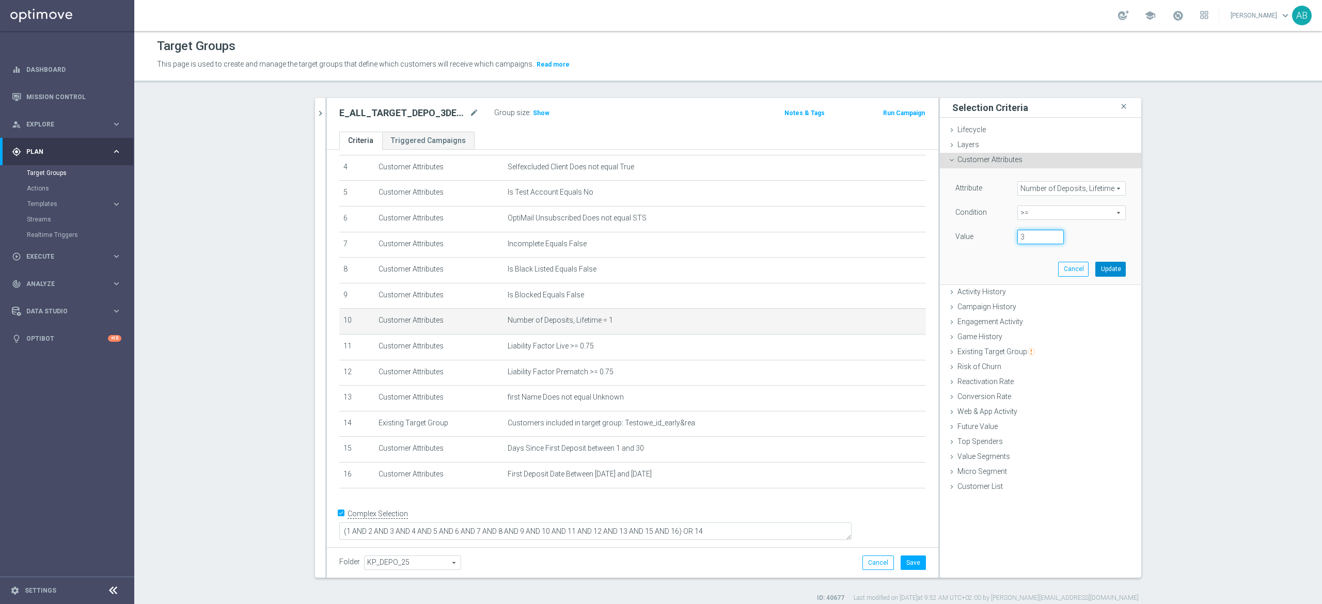  What do you see at coordinates (357, 194) in the screenshot?
I see `td: 5` at bounding box center [357, 194].